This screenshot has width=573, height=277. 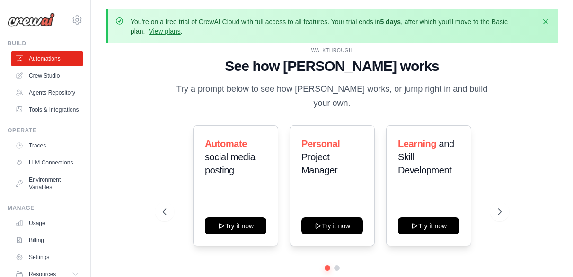 What do you see at coordinates (47, 223) in the screenshot?
I see `a: Usage` at bounding box center [47, 223].